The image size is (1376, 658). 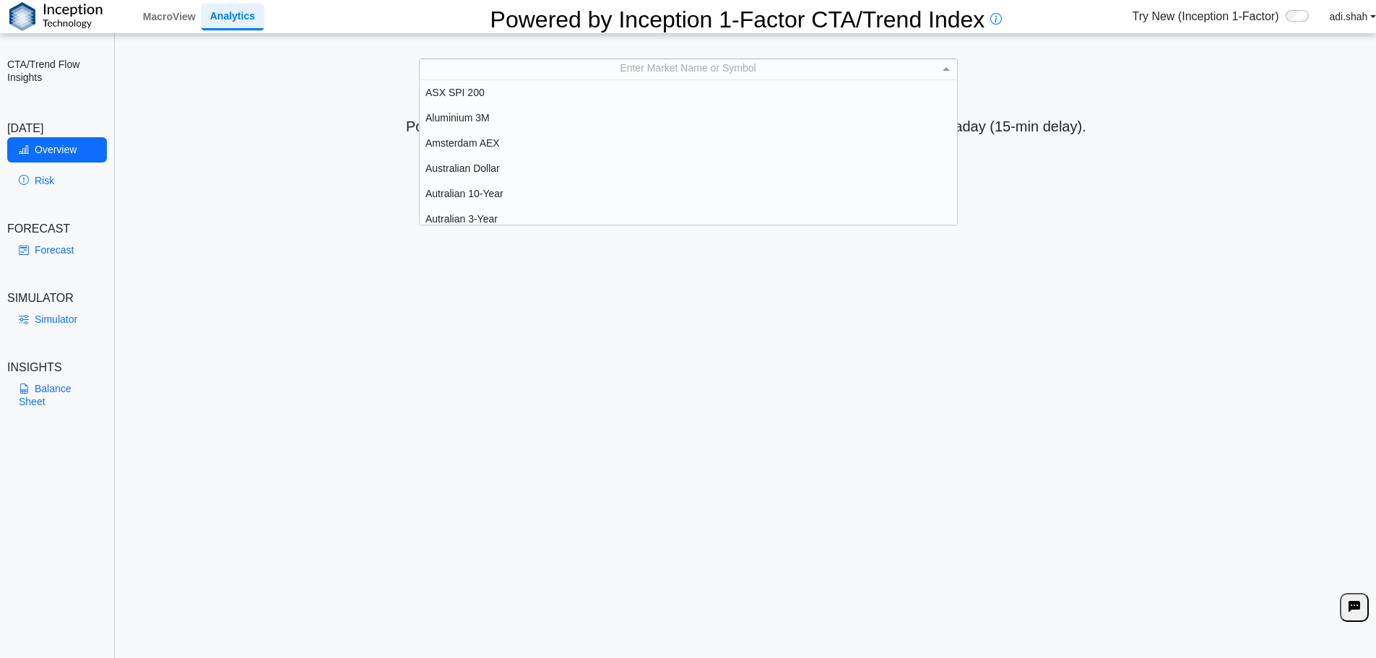 What do you see at coordinates (689, 69) in the screenshot?
I see `div: Enter Market Name or Symbol` at bounding box center [689, 69].